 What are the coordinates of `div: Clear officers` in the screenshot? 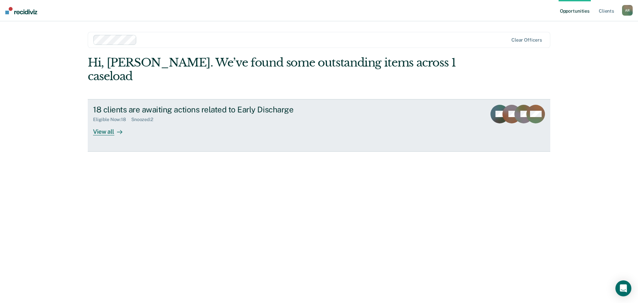 It's located at (526, 40).